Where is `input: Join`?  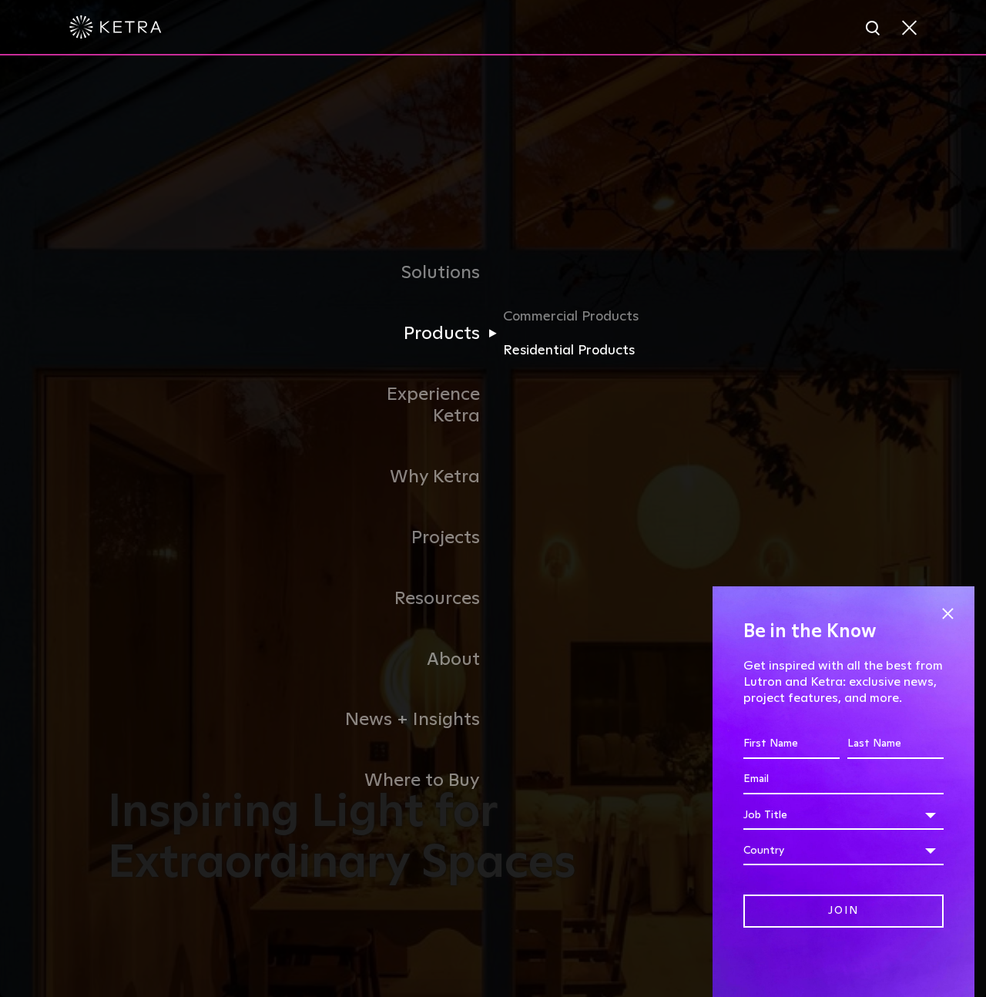
input: Join is located at coordinates (843, 910).